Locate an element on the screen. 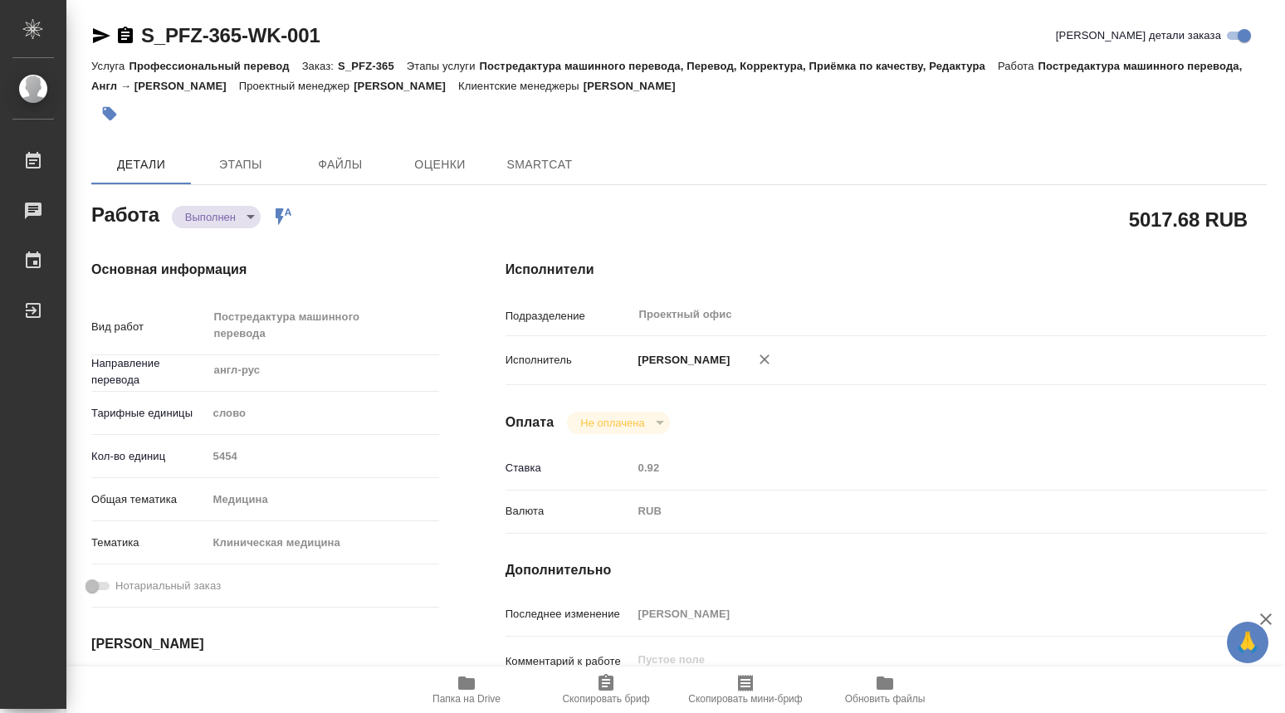  div: RUB is located at coordinates (918, 511).